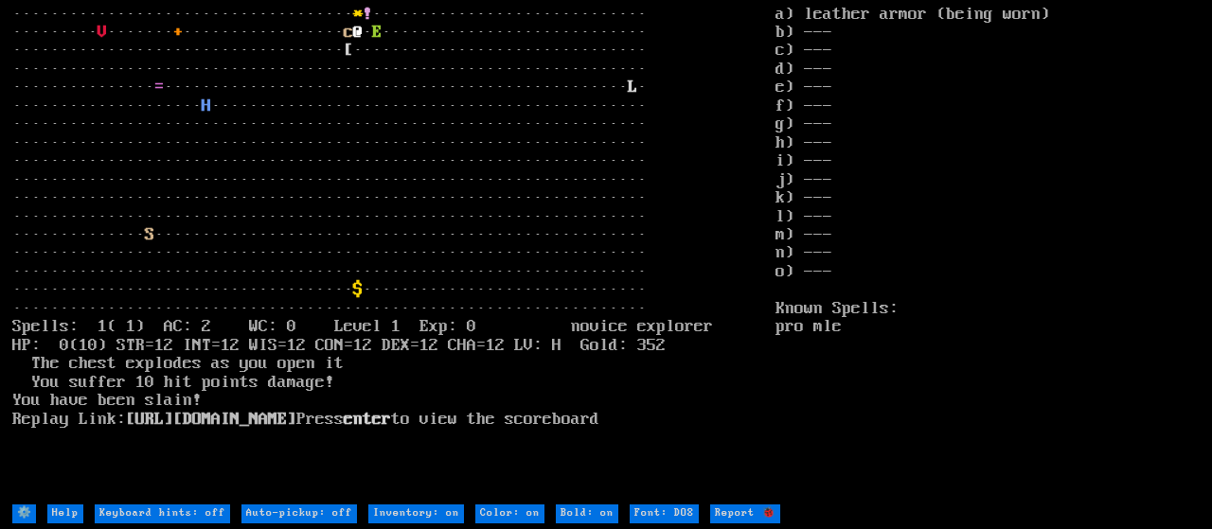 This screenshot has height=529, width=1212. Describe the element at coordinates (587, 513) in the screenshot. I see `input: Bold: on` at that location.